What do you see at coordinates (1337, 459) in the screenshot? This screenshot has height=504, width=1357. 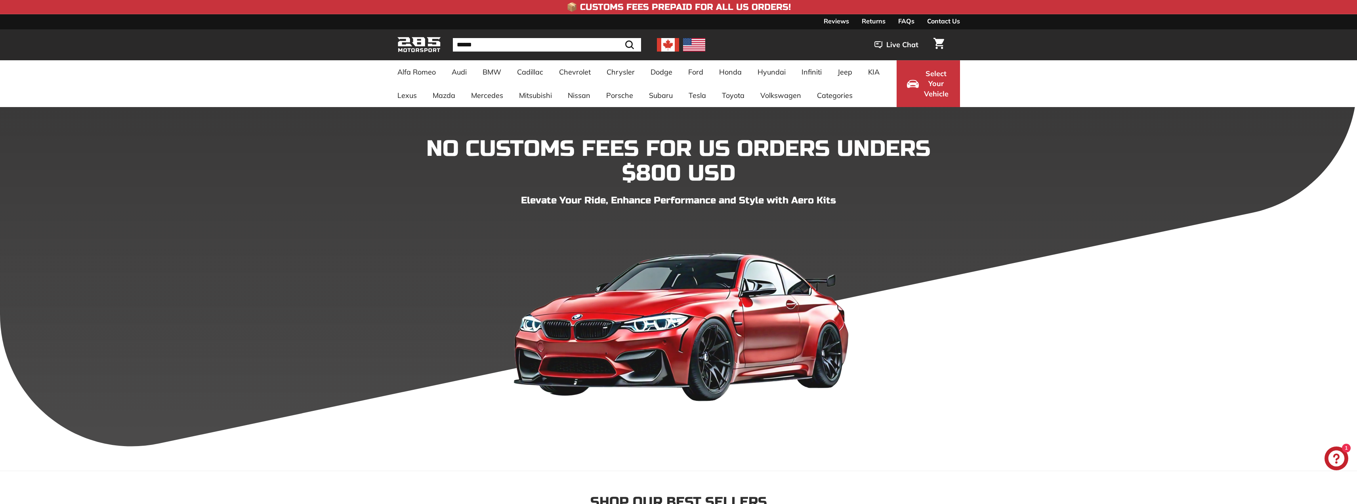 I see `inbox-online-store-chat: Shopify online store chat` at bounding box center [1337, 459].